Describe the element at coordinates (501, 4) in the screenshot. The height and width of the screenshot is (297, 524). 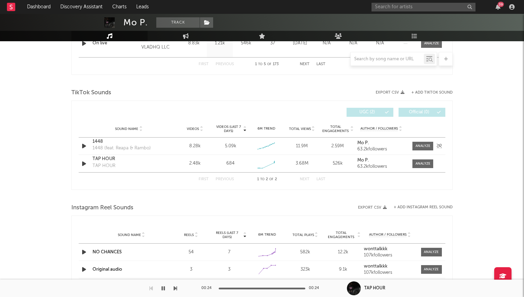
I see `div: 39` at that location.